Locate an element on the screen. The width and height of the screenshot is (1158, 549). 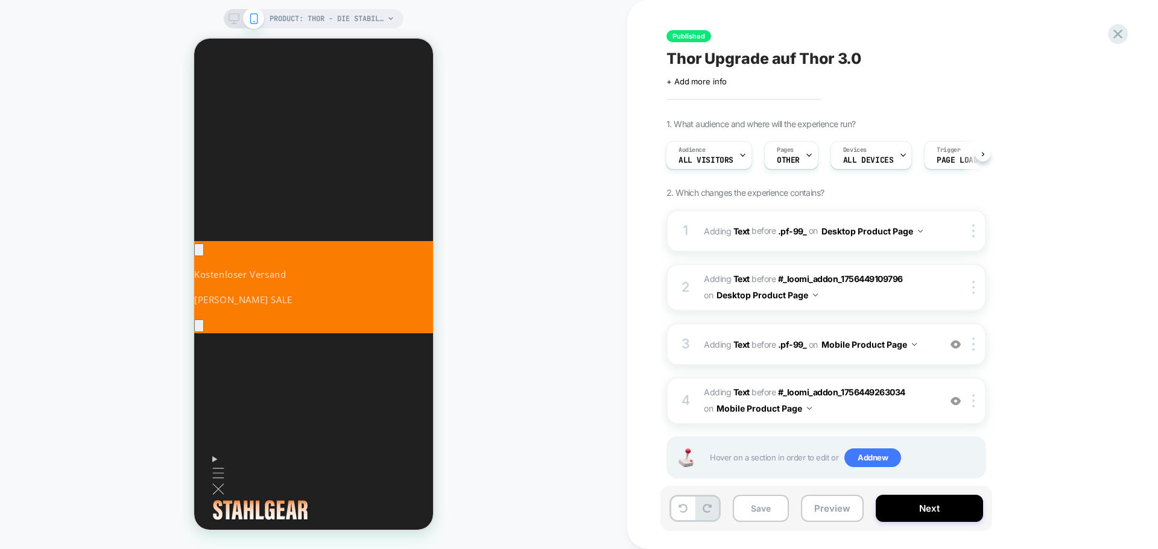
summary: Smartwatches is located at coordinates (98, 496).